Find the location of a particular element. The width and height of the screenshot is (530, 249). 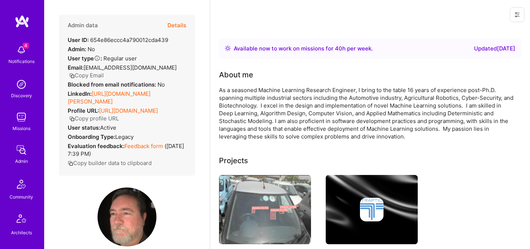

strong: Blocked from email notifications: is located at coordinates (113, 84).